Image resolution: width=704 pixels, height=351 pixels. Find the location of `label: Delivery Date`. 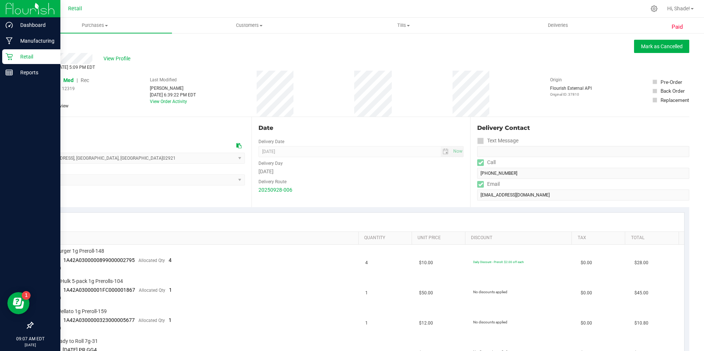

label: Delivery Date is located at coordinates (271, 142).